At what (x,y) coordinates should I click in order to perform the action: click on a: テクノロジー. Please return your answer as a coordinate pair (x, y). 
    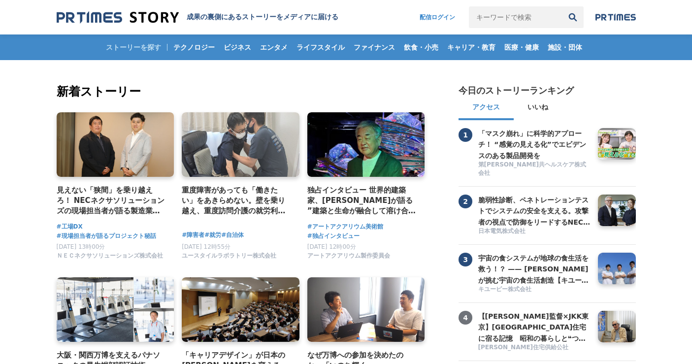
    Looking at the image, I should click on (194, 47).